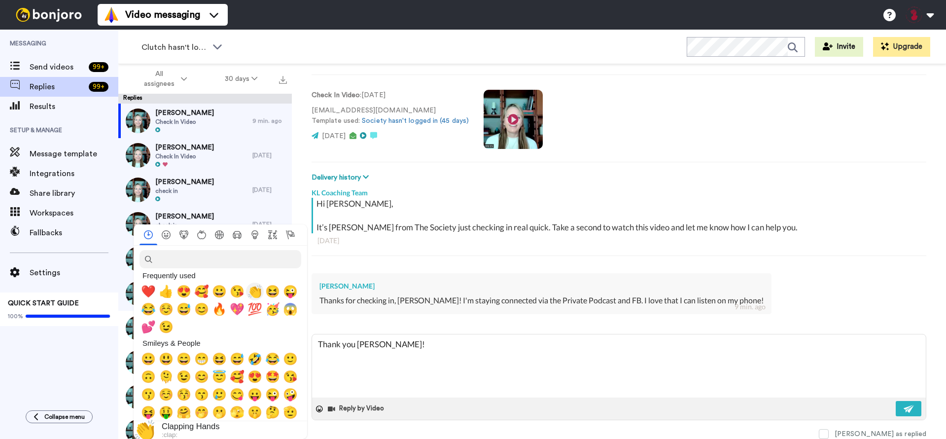  Describe the element at coordinates (901, 47) in the screenshot. I see `button: Upgrade` at that location.